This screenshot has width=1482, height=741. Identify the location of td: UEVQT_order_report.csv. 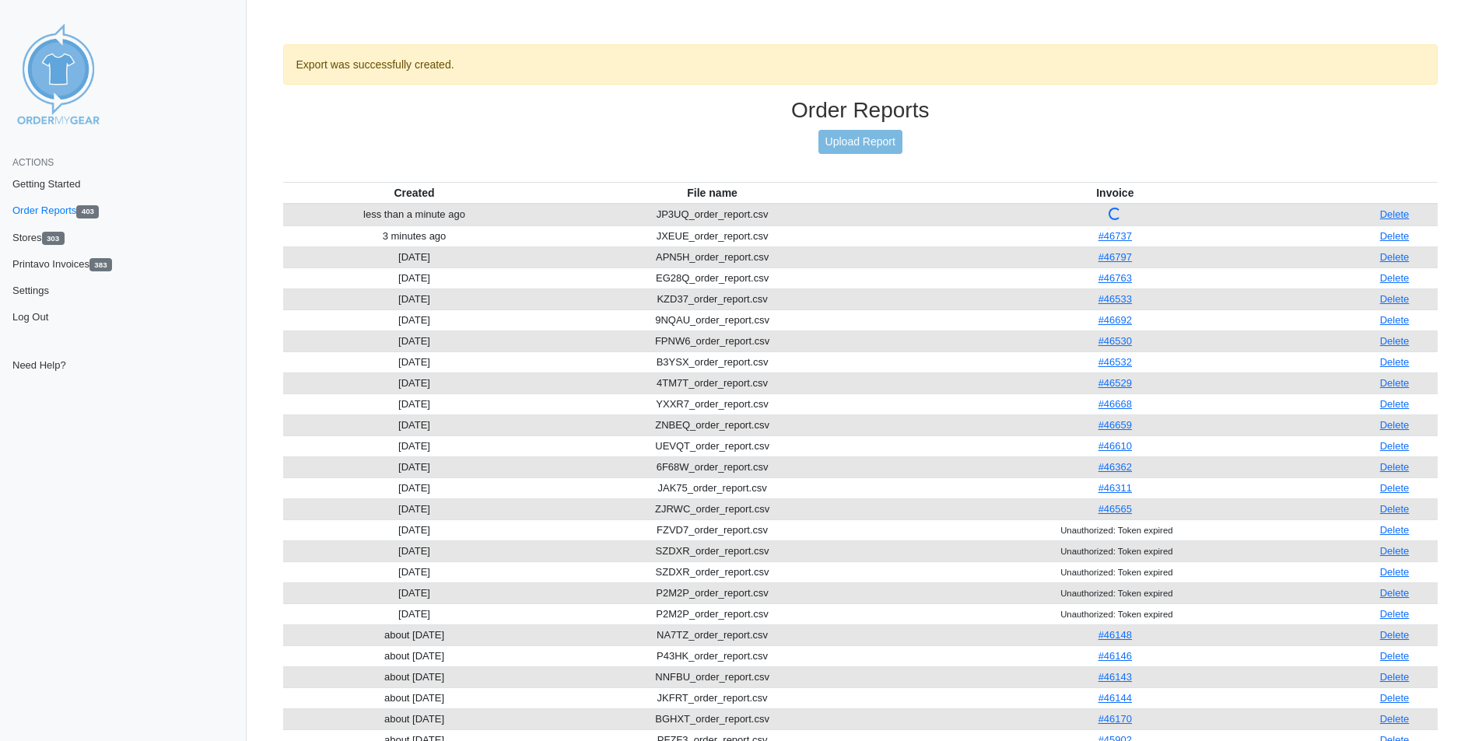
(713, 446).